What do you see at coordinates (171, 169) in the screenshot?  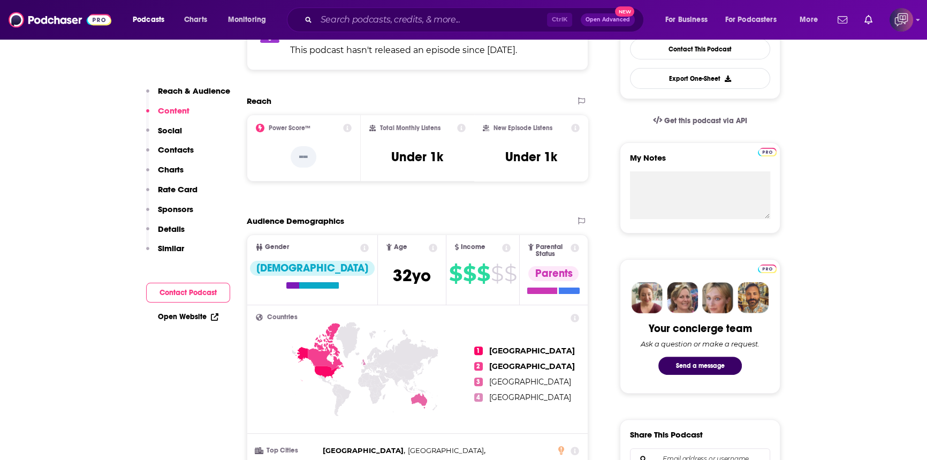 I see `p: Charts` at bounding box center [171, 169].